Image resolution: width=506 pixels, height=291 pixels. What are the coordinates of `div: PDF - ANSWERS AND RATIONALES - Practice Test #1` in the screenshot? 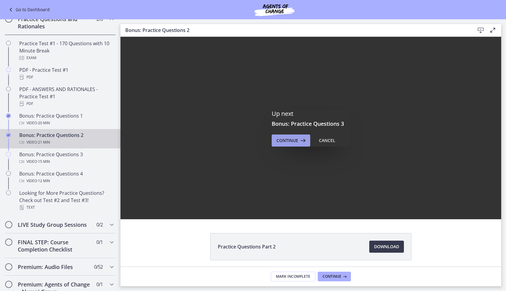 It's located at (66, 96).